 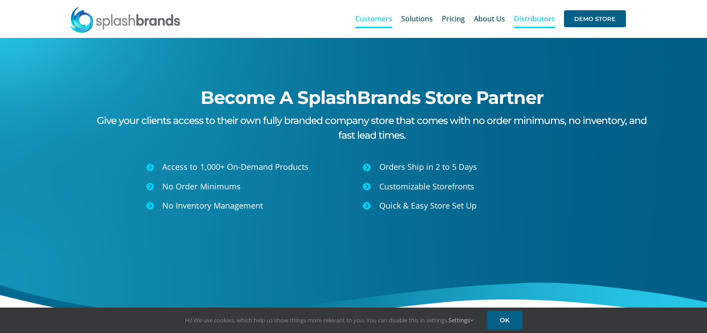 What do you see at coordinates (235, 167) in the screenshot?
I see `span: Access to 1,000+ On-Demand Products` at bounding box center [235, 167].